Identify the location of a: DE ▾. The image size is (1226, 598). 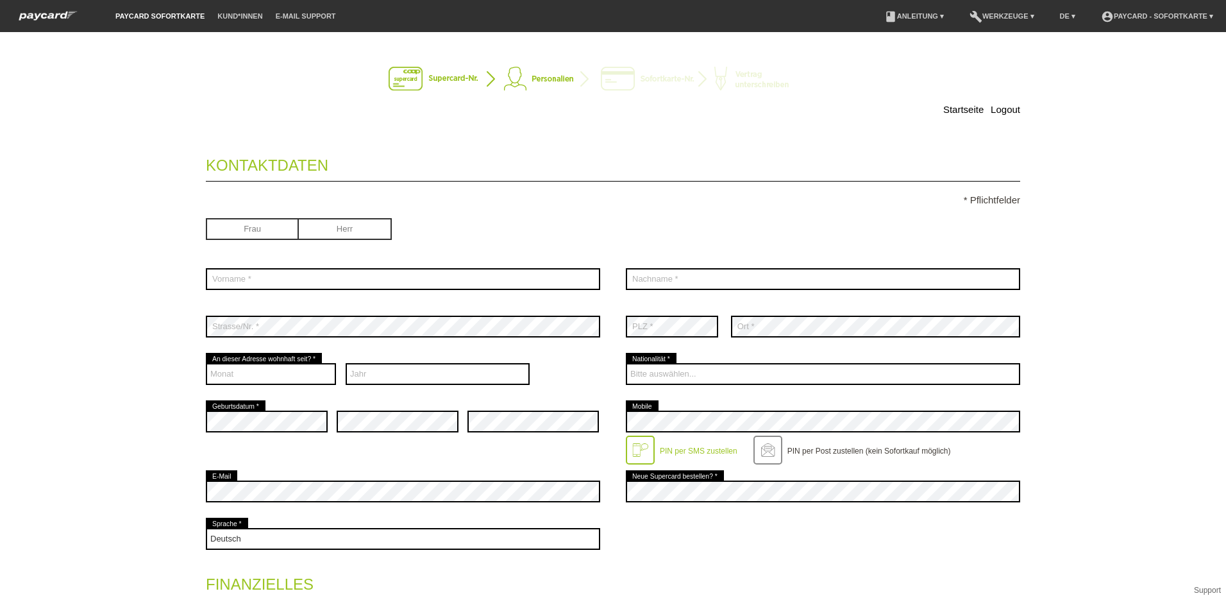
(1067, 16).